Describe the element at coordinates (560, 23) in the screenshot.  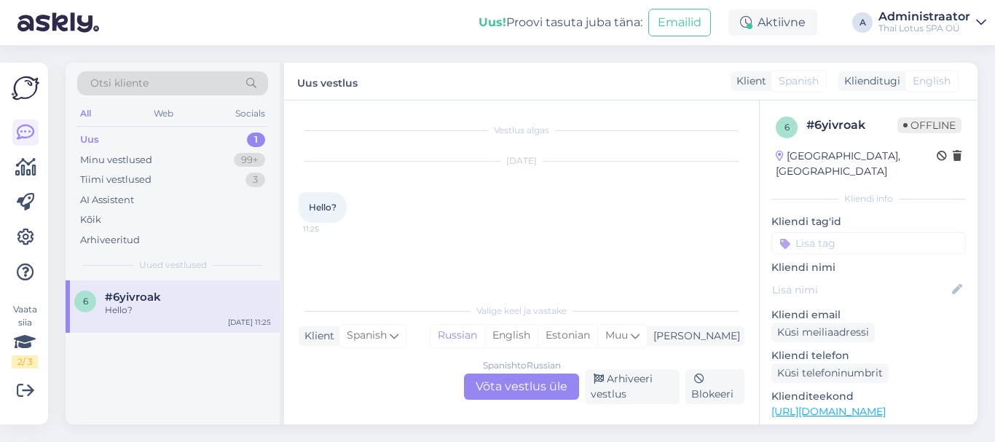
I see `div: Proovi tasuta juba täna:` at that location.